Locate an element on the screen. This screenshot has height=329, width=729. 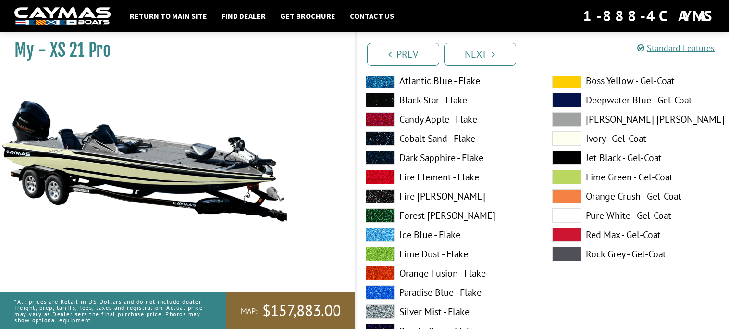
label: Silver Mist - Flake is located at coordinates (449, 311).